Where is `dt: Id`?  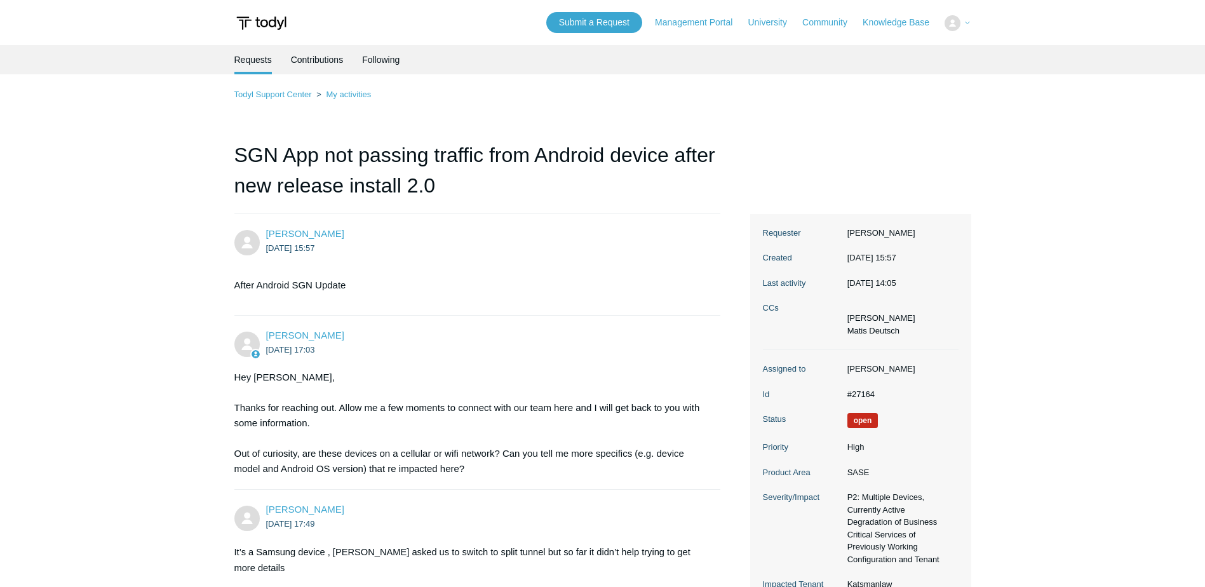 dt: Id is located at coordinates (802, 395).